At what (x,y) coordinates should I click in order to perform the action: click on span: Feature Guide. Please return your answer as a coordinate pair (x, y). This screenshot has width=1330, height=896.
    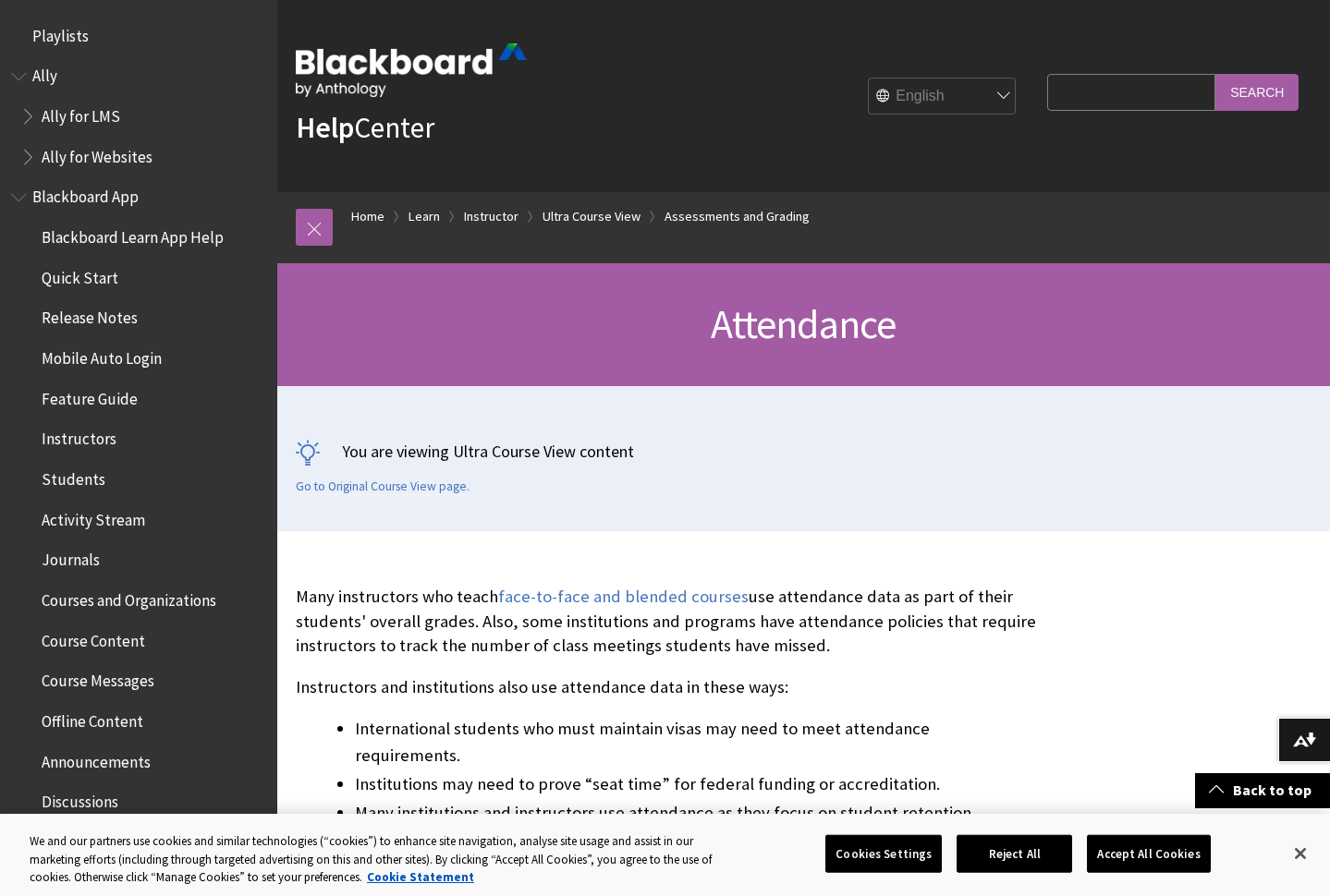
    Looking at the image, I should click on (90, 395).